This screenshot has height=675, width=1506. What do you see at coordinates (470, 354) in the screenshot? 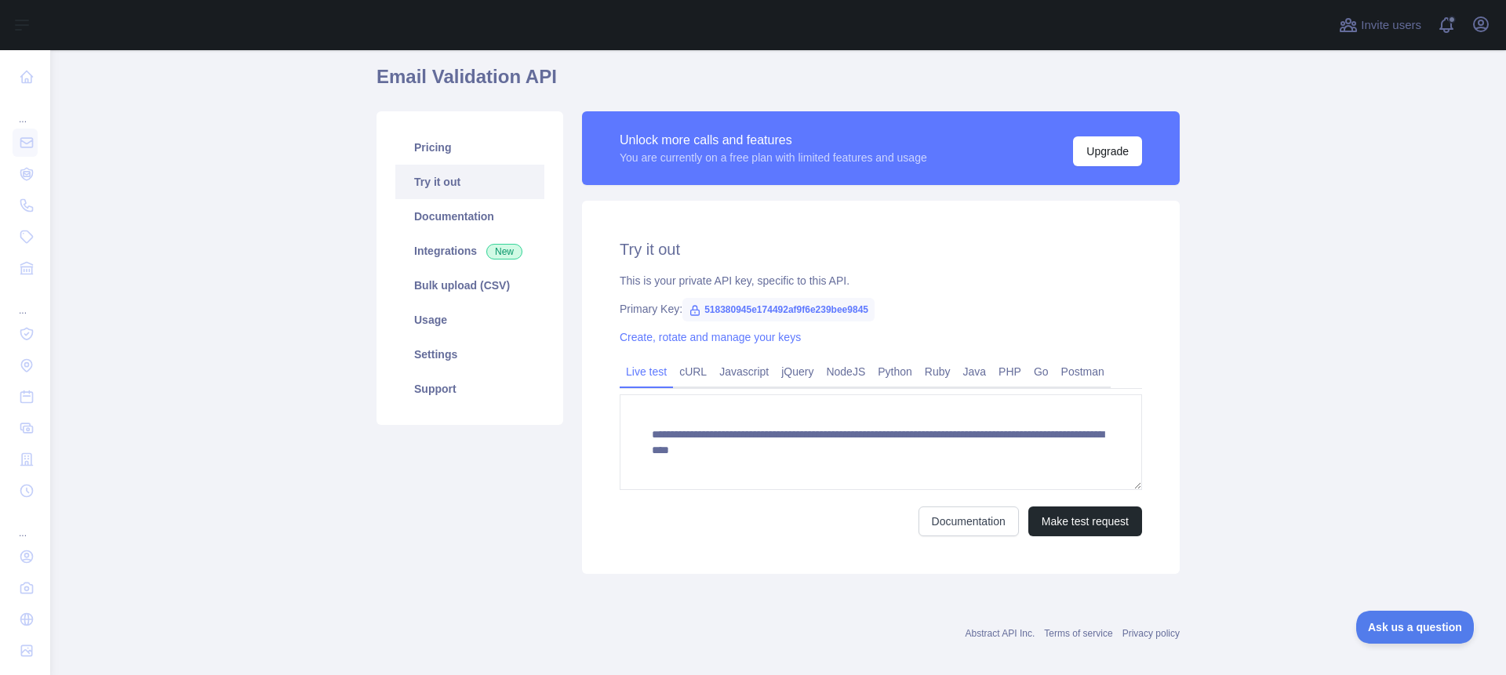
I see `a: Settings` at bounding box center [470, 354].